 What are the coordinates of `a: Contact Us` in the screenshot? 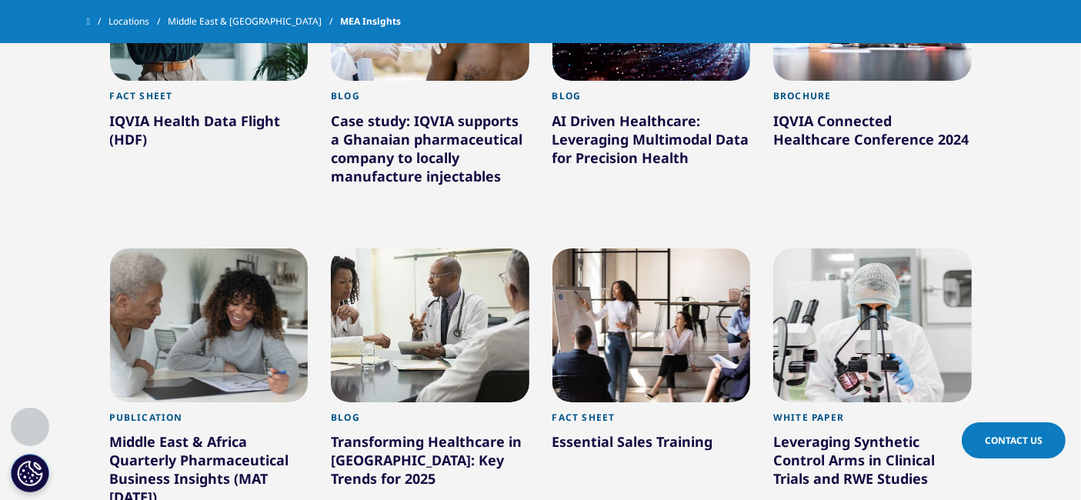 It's located at (1013, 440).